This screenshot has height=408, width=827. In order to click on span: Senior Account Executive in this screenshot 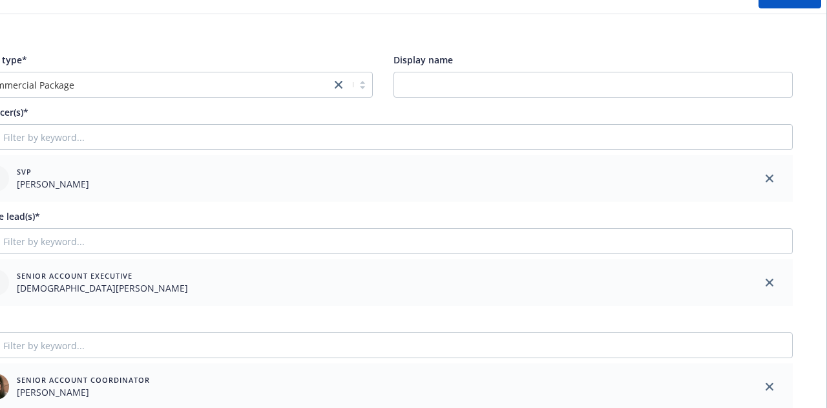, I will do `click(102, 275)`.